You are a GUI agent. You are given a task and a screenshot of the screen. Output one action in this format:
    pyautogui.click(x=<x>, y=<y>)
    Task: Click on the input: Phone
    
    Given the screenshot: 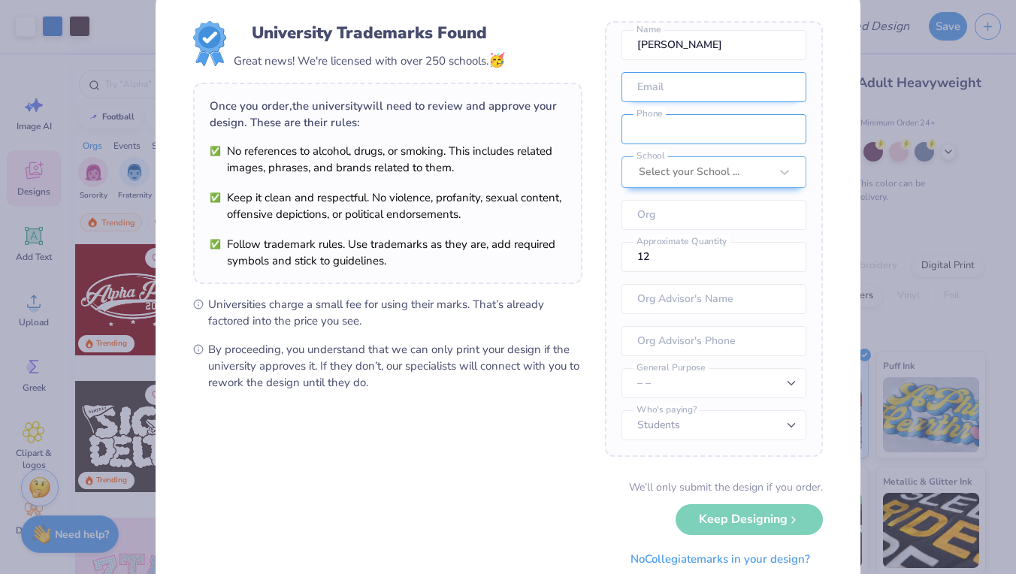 What is the action you would take?
    pyautogui.click(x=714, y=129)
    